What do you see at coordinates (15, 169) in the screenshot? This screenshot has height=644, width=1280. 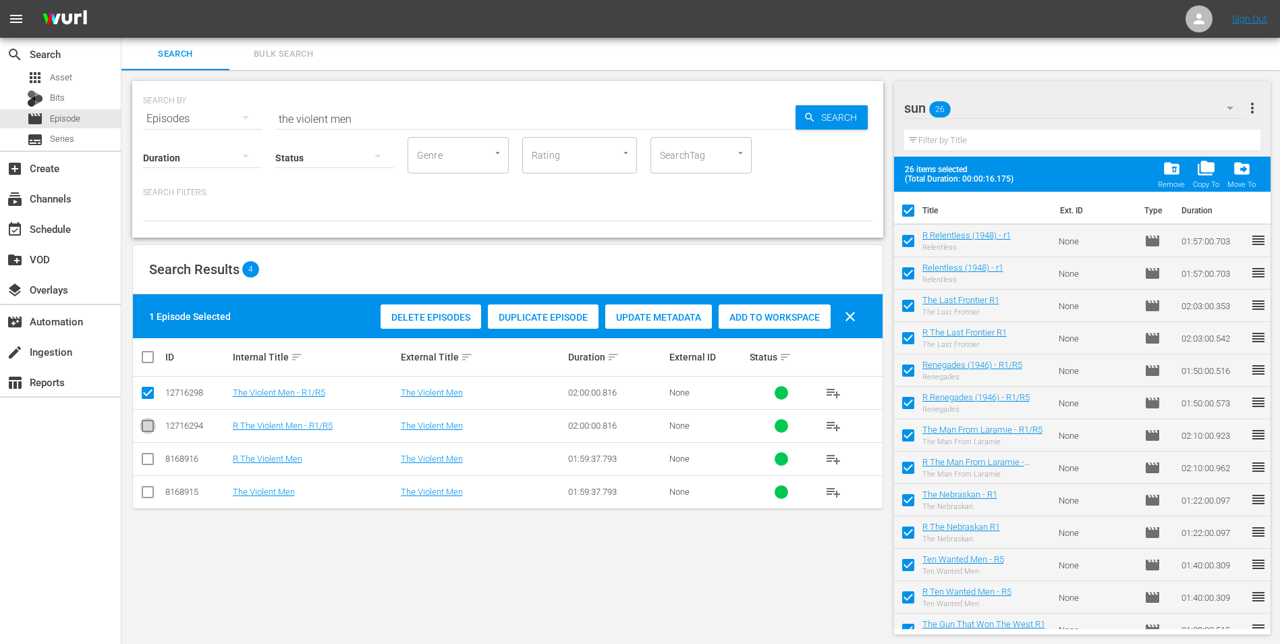 I see `span: Create` at bounding box center [15, 169].